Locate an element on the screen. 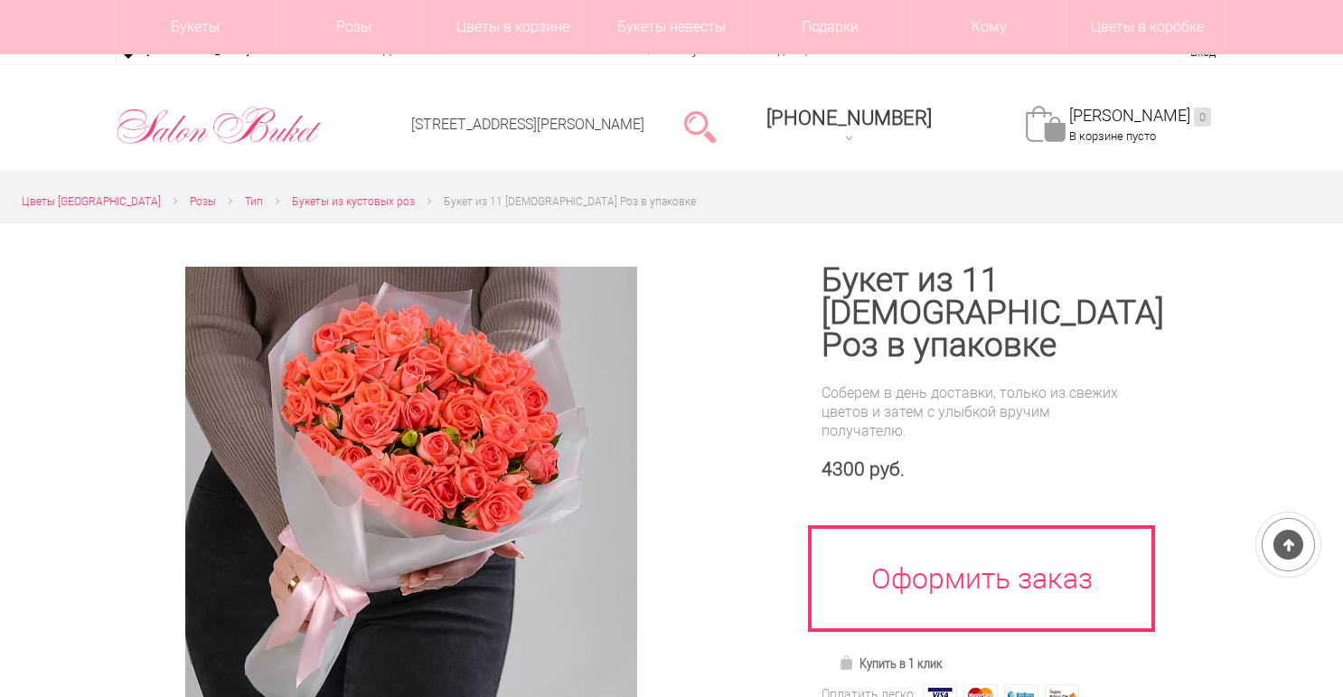 The height and width of the screenshot is (697, 1343). img: Купить в 1 клик is located at coordinates (849, 662).